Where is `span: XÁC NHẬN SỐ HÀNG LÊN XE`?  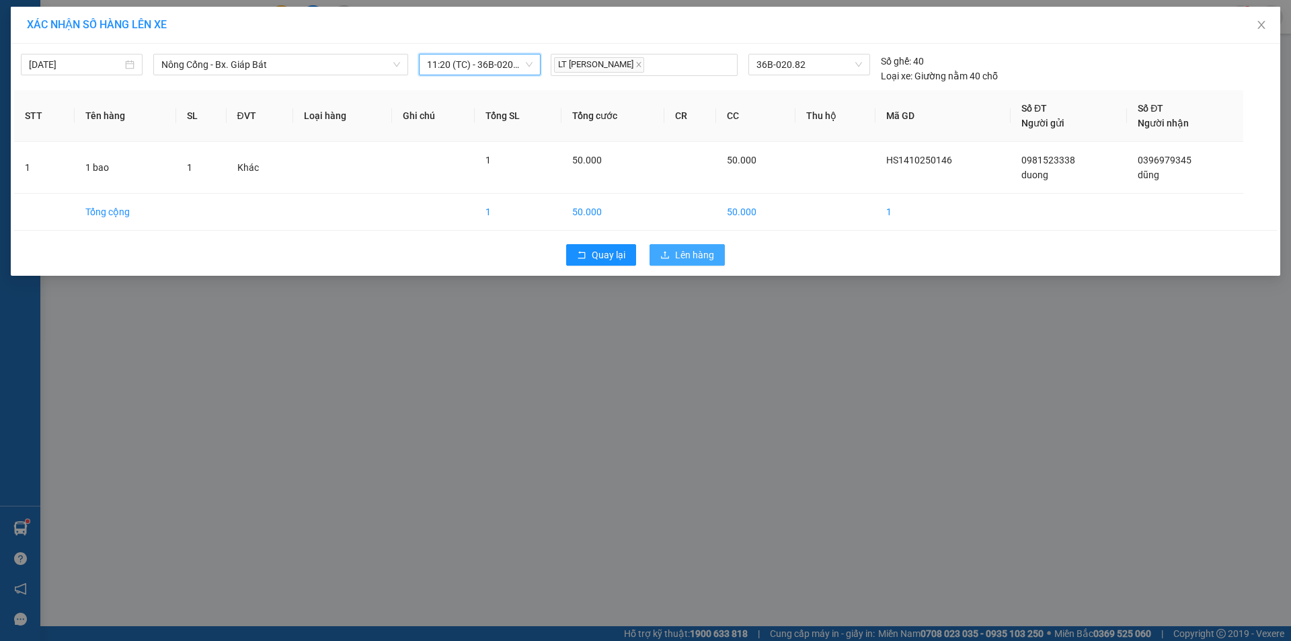
span: XÁC NHẬN SỐ HÀNG LÊN XE is located at coordinates (97, 24).